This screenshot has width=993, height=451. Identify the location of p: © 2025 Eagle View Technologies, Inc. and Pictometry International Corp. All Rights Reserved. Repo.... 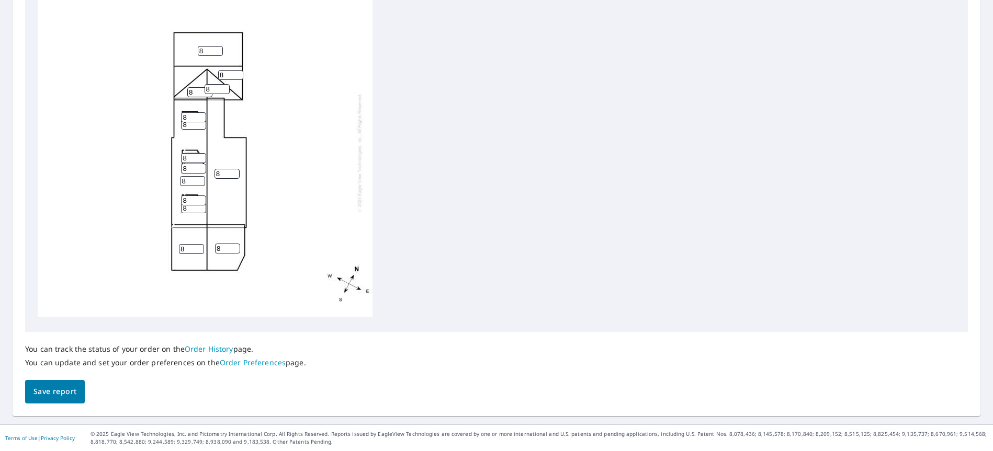
(539, 438).